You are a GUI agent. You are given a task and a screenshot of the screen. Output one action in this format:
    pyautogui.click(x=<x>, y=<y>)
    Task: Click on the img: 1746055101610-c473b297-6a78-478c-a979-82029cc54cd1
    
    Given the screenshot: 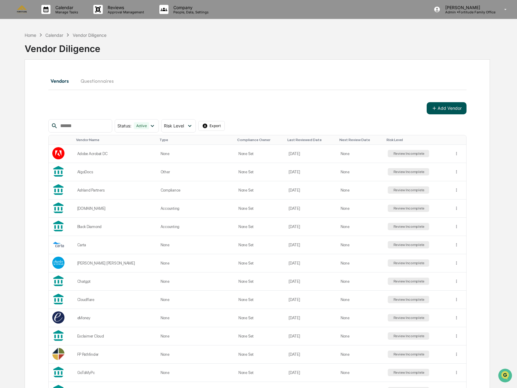 What is the action you would take?
    pyautogui.click(x=15, y=86)
    